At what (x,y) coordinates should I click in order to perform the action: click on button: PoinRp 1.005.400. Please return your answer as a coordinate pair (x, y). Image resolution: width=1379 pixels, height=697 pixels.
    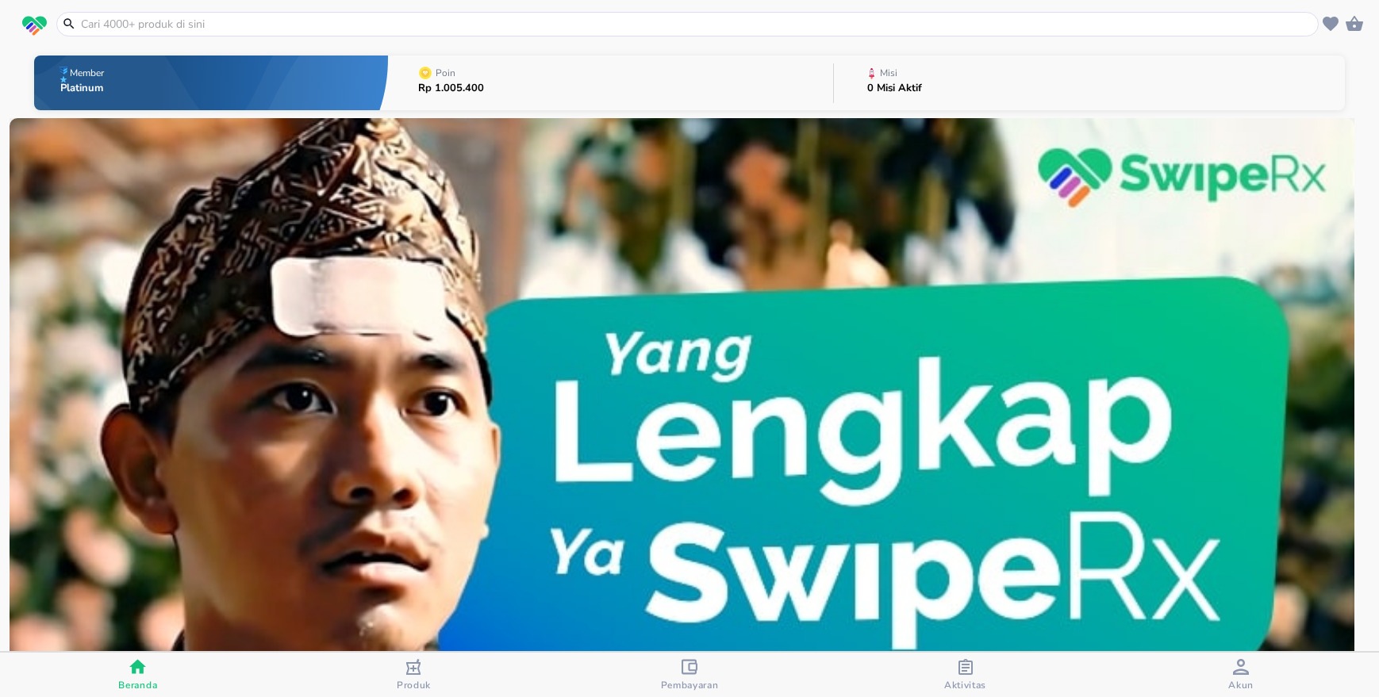
    Looking at the image, I should click on (610, 83).